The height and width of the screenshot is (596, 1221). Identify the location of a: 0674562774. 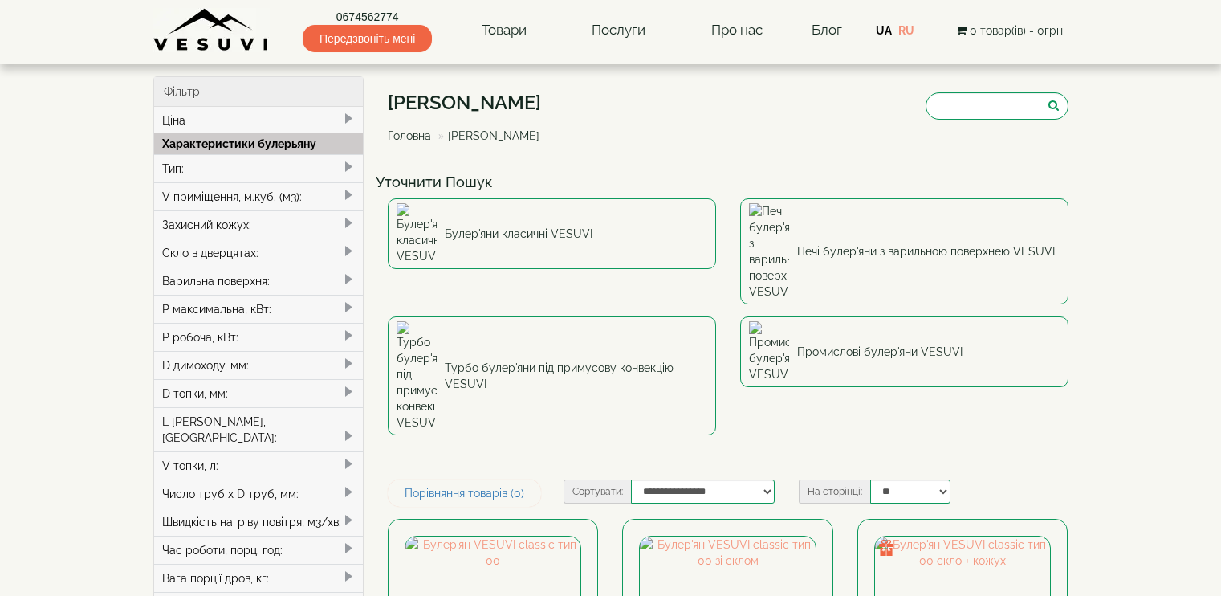
(367, 17).